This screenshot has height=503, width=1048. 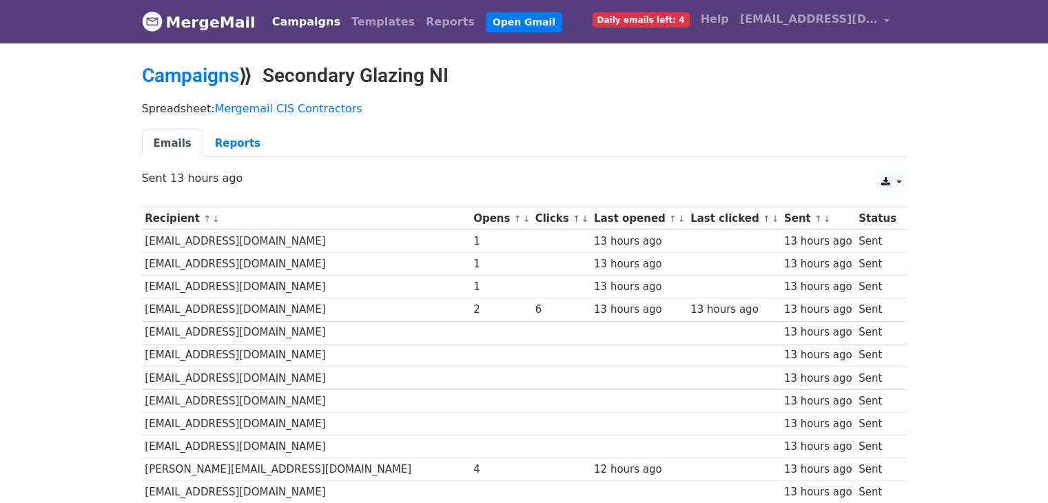 I want to click on a: Emails, so click(x=172, y=143).